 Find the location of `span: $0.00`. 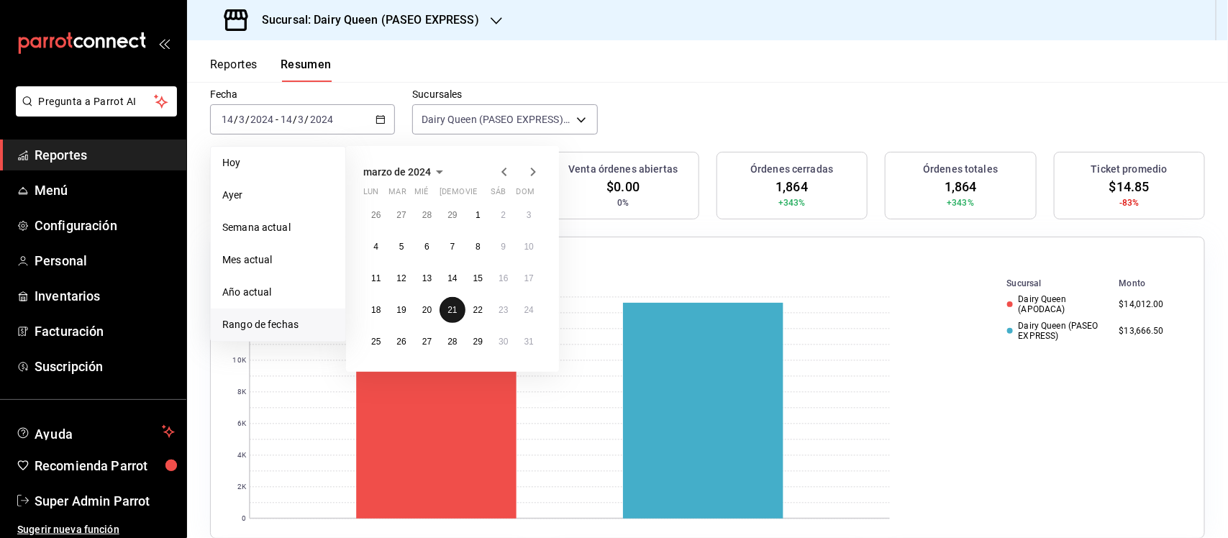

span: $0.00 is located at coordinates (623, 186).